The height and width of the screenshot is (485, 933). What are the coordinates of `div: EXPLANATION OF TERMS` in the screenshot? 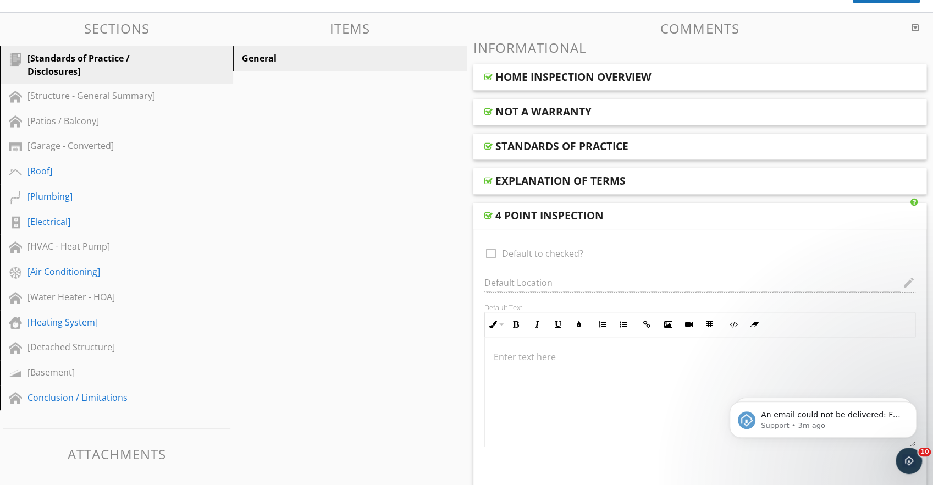 It's located at (560, 181).